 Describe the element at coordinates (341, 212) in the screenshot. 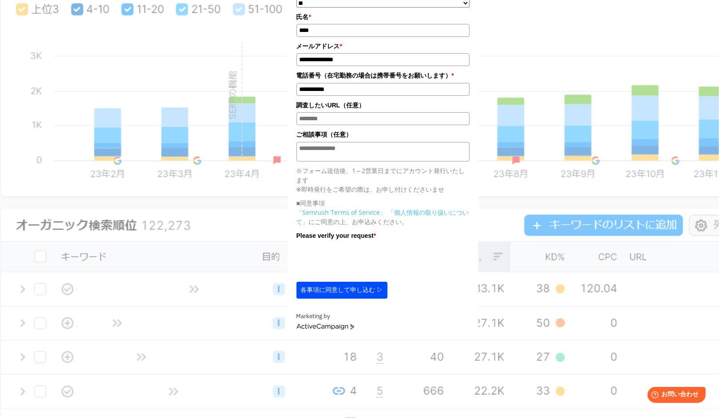

I see `a: 「Semrush Terms of Service」` at that location.